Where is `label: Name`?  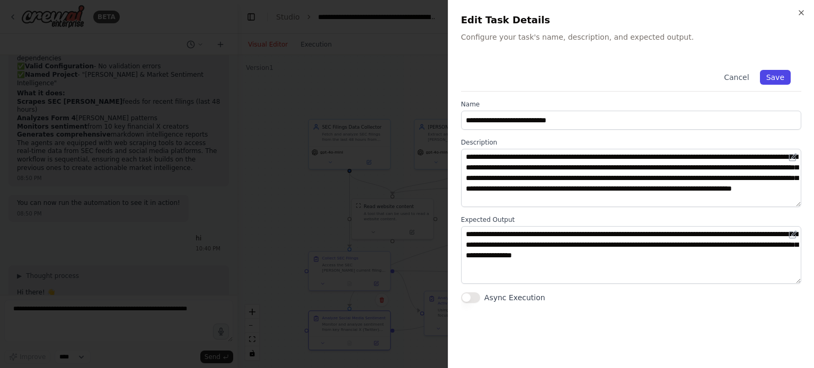 label: Name is located at coordinates (631, 104).